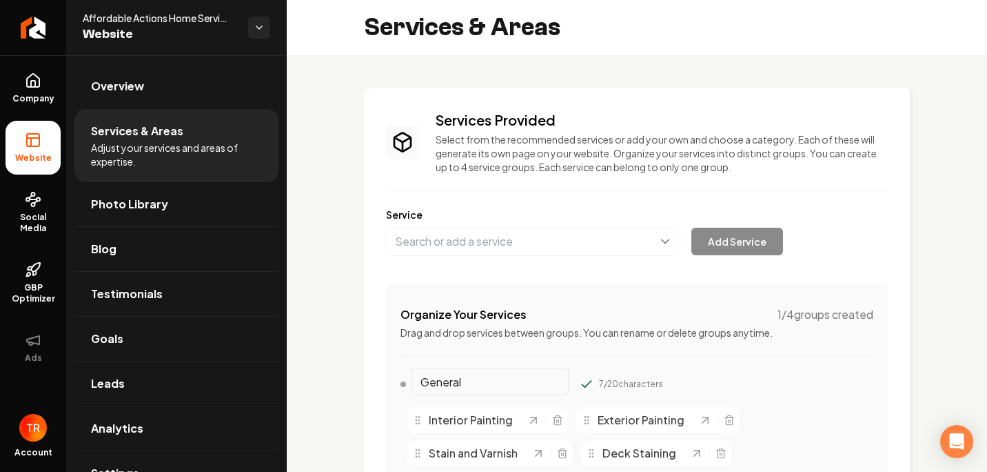 This screenshot has width=987, height=472. I want to click on span: Stain and Varnish, so click(473, 453).